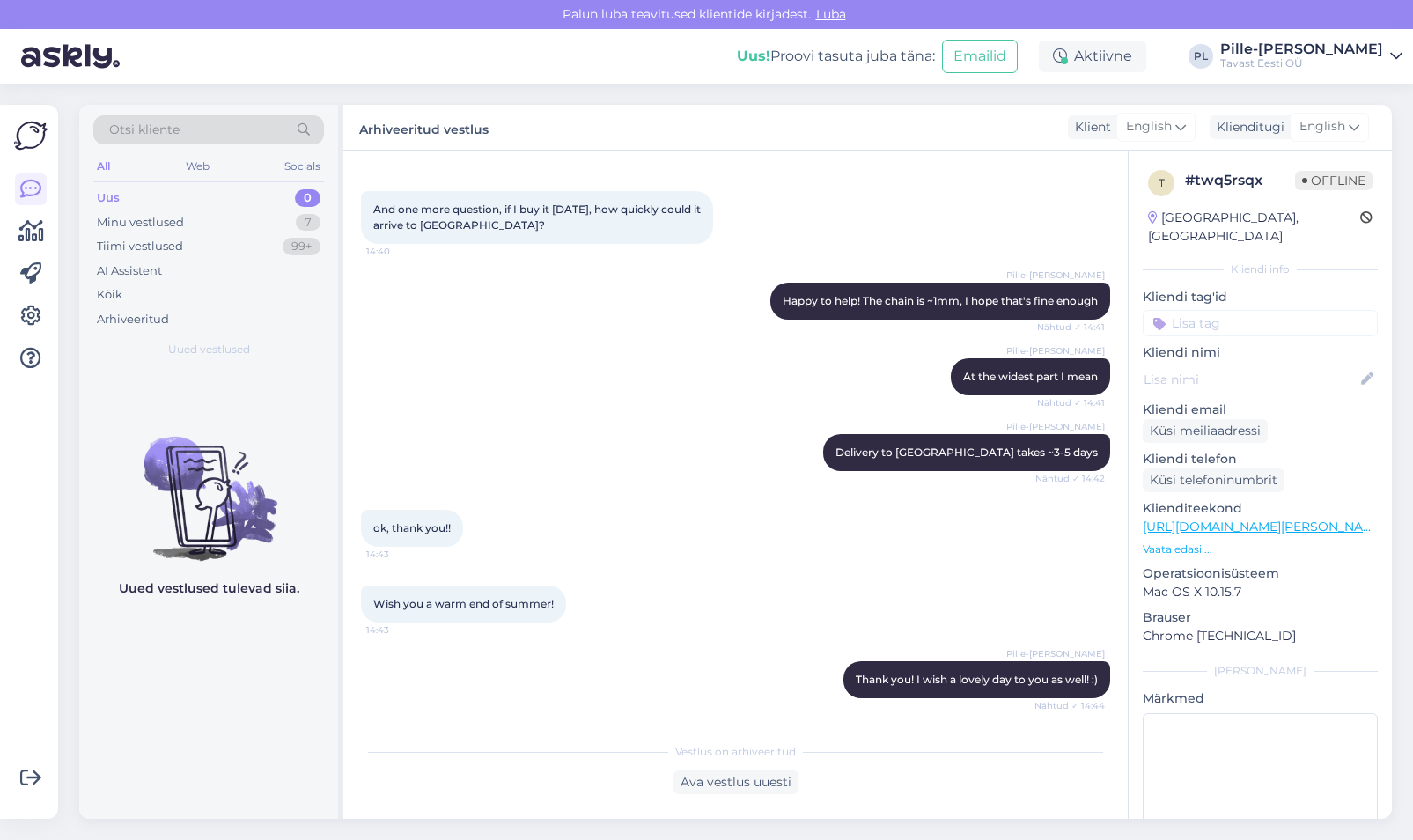  What do you see at coordinates (208, 588) in the screenshot?
I see `p: Uued vestlused tulevad siia.` at bounding box center [208, 588].